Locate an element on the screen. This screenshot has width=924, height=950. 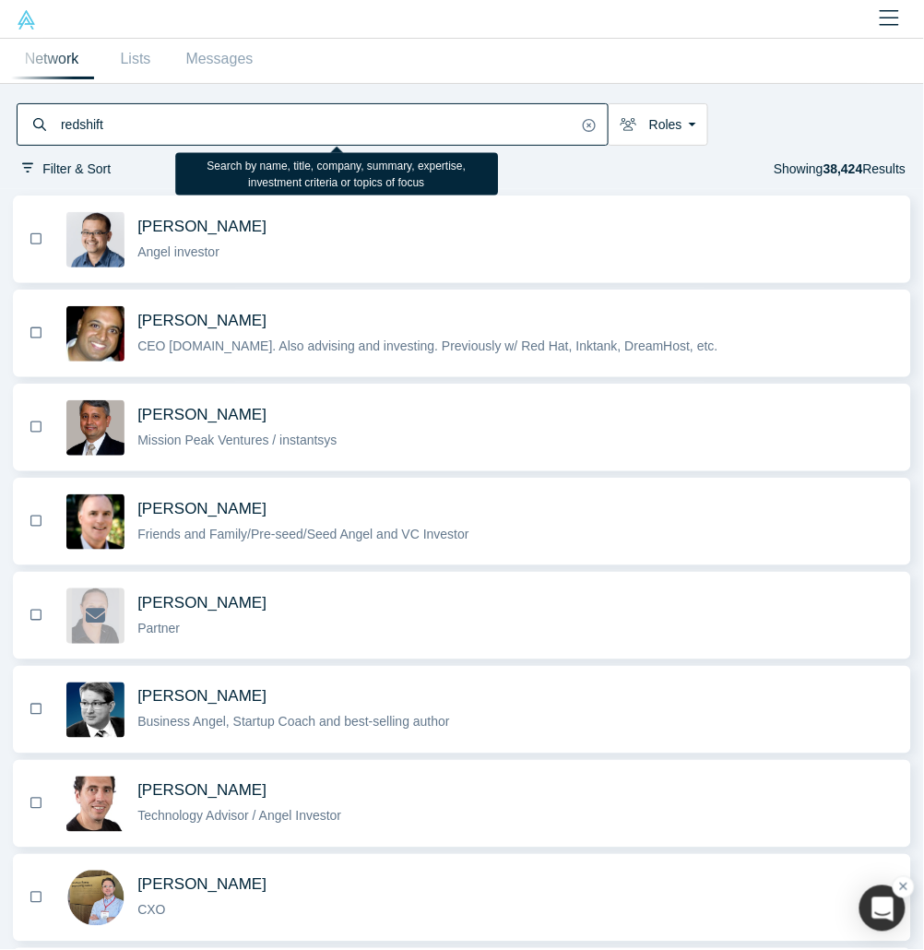
img: Ben Cherian's Profile Image is located at coordinates (95, 334).